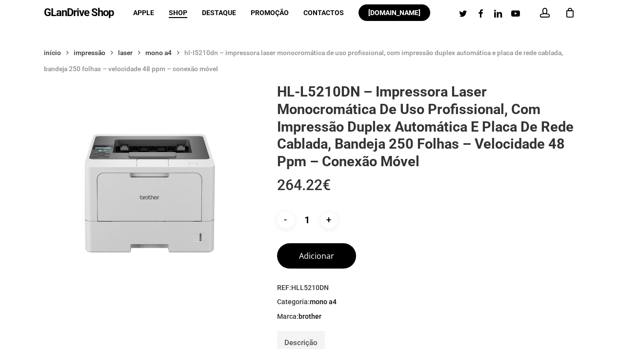 This screenshot has height=349, width=619. Describe the element at coordinates (426, 288) in the screenshot. I see `span: REF:` at that location.